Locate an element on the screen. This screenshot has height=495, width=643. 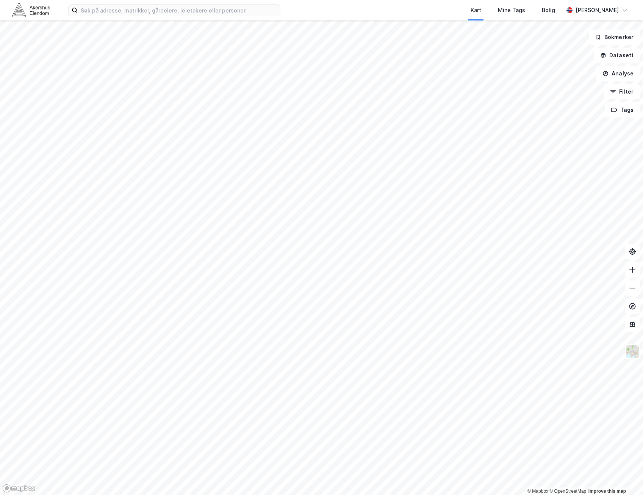
input: Søk på adresse, matrikkel, gårdeiere, leietakere eller personer is located at coordinates (179, 10).